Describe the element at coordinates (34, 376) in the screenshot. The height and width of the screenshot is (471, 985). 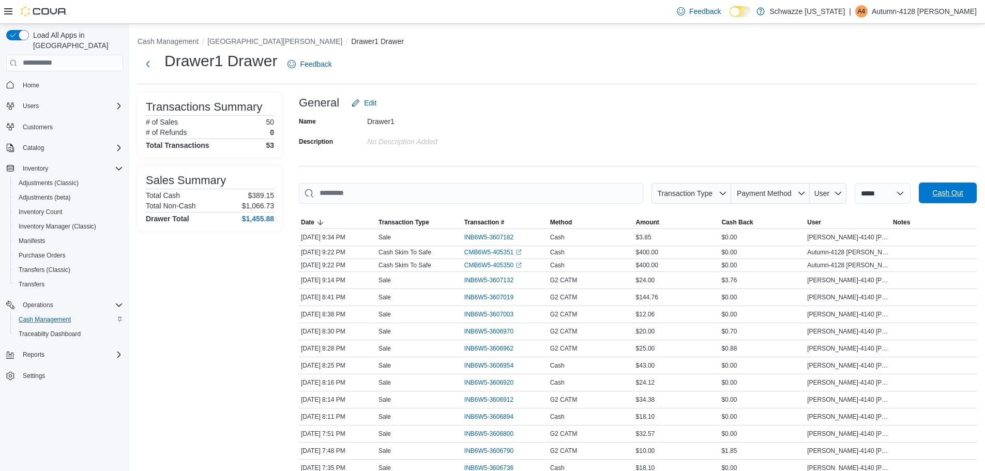
I see `a: Settings` at that location.